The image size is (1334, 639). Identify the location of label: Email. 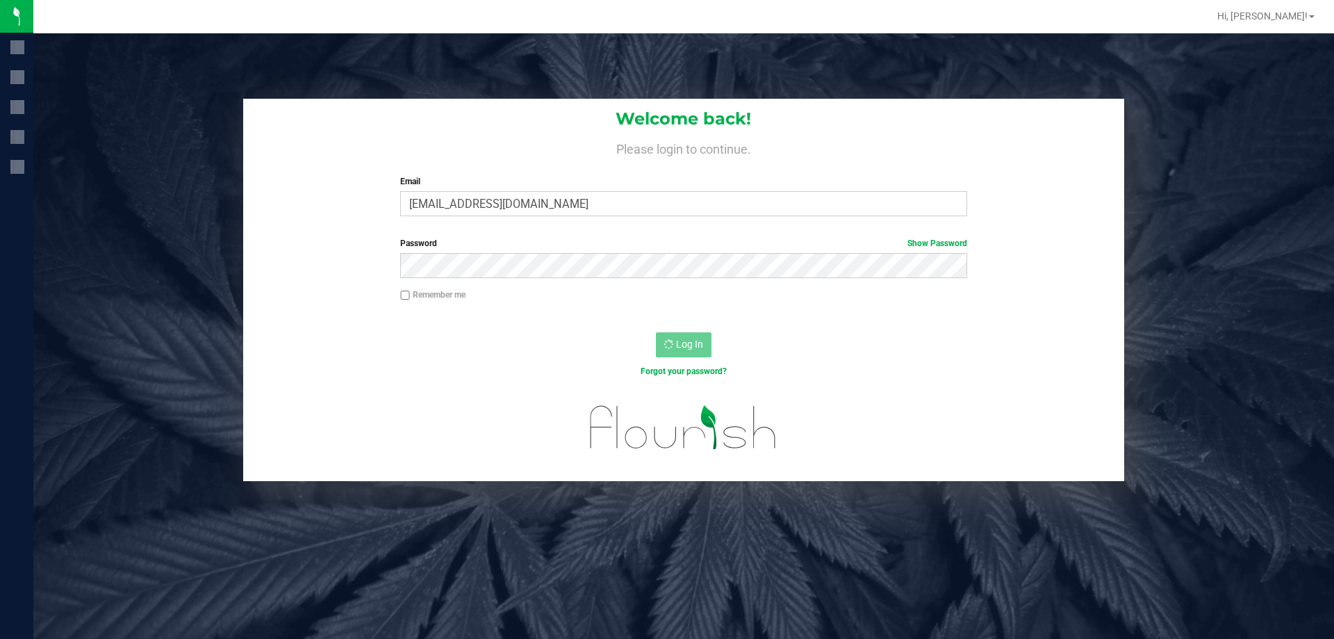
(683, 181).